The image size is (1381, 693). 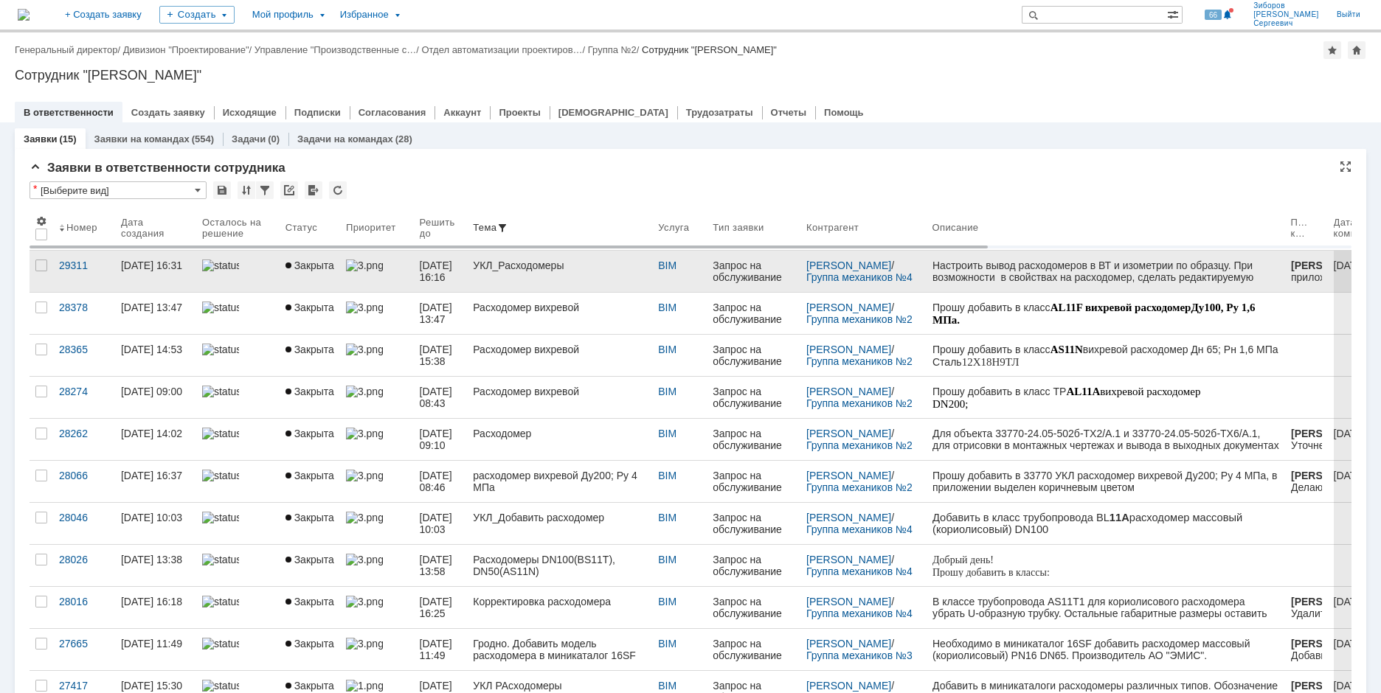 I want to click on img: 1.png, so click(x=364, y=686).